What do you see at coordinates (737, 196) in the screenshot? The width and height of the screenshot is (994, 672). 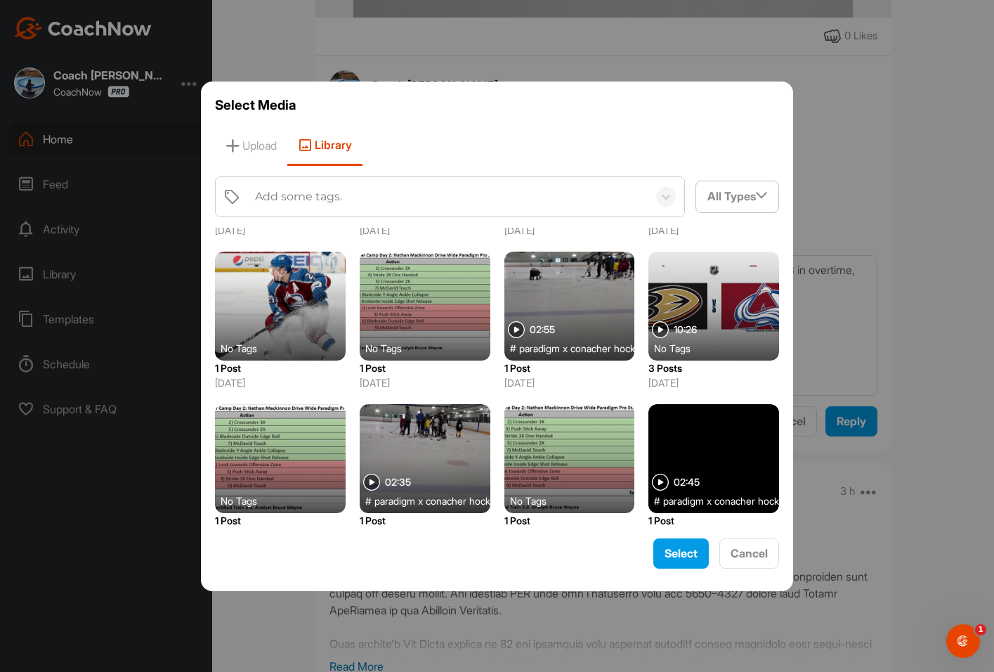 I see `div: All Types` at bounding box center [737, 196].